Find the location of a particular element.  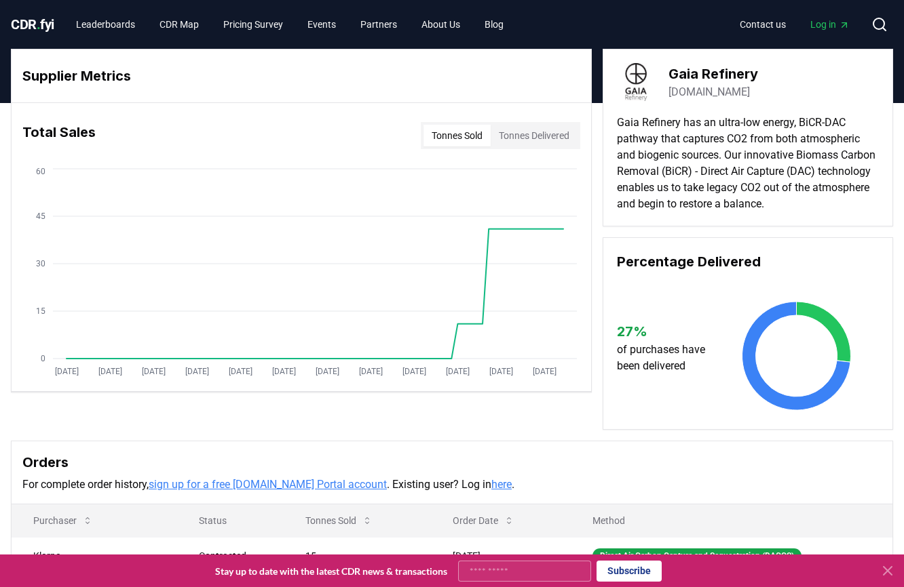

h3: Orders is located at coordinates (452, 463).